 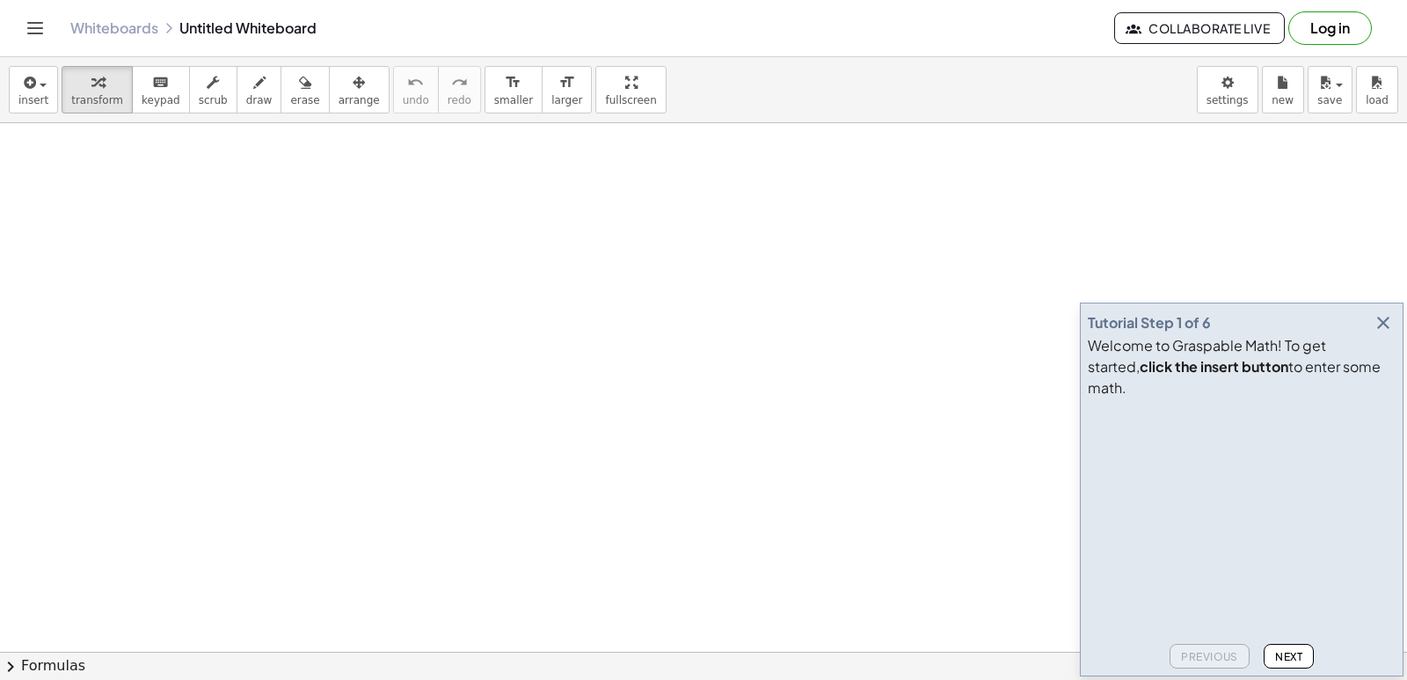 What do you see at coordinates (566, 90) in the screenshot?
I see `button: format_sizelarger` at bounding box center [566, 90].